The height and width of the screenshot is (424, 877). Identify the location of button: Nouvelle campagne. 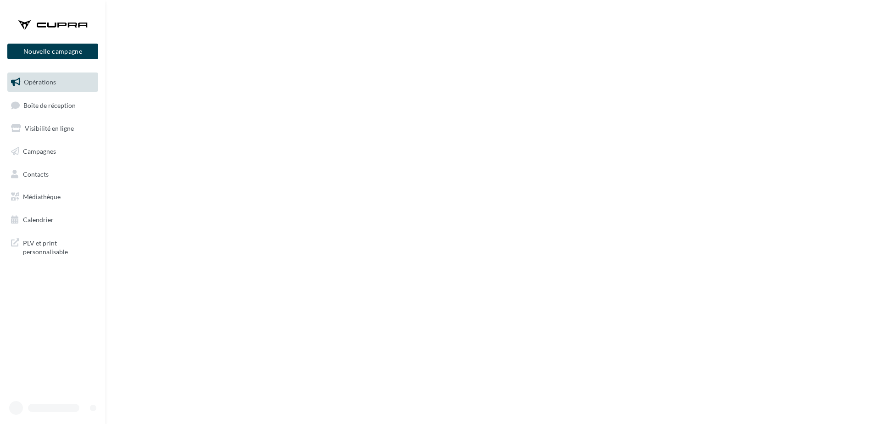
(53, 51).